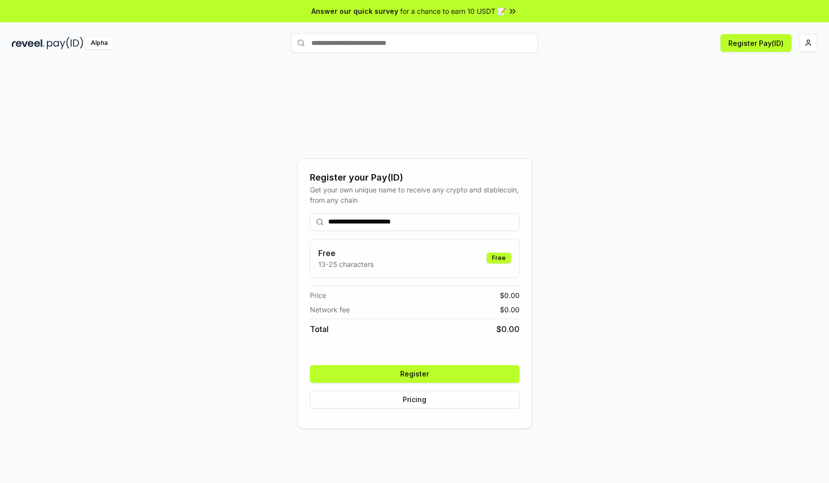 The image size is (829, 483). What do you see at coordinates (346, 264) in the screenshot?
I see `p: 13-25 characters` at bounding box center [346, 264].